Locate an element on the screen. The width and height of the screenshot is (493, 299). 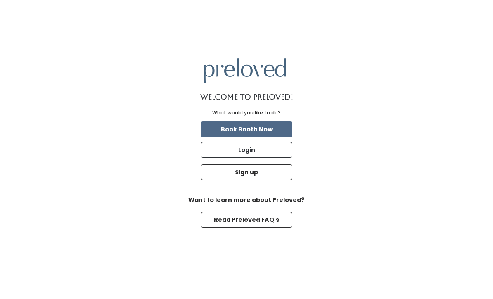
img: preloved logo is located at coordinates (245, 70).